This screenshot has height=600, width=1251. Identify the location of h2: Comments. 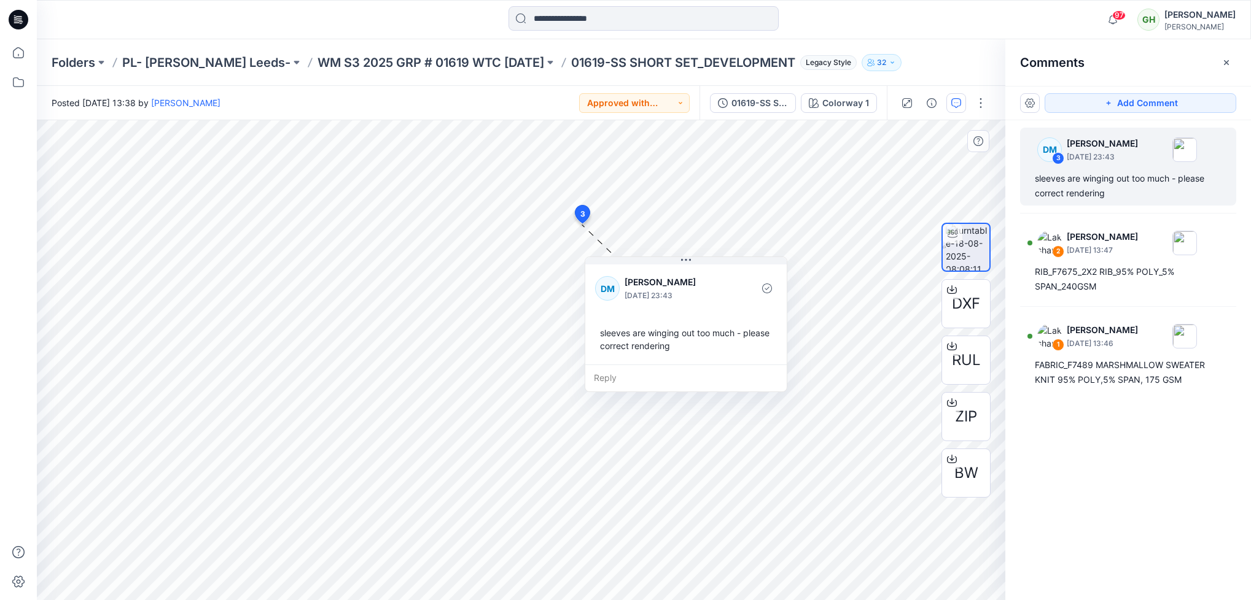
(1052, 63).